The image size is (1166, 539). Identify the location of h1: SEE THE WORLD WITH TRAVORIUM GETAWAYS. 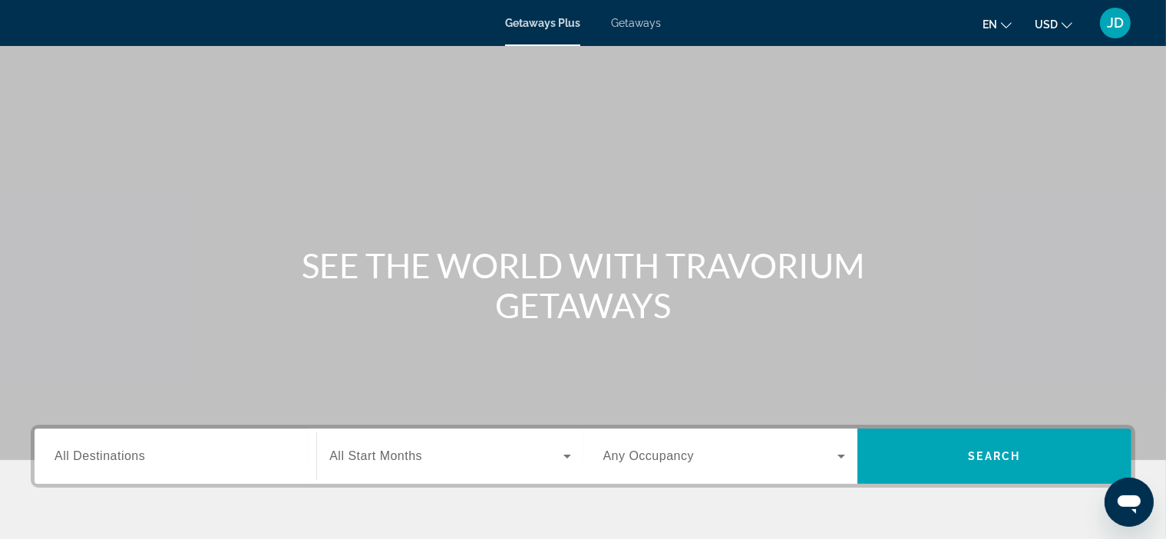
(583, 285).